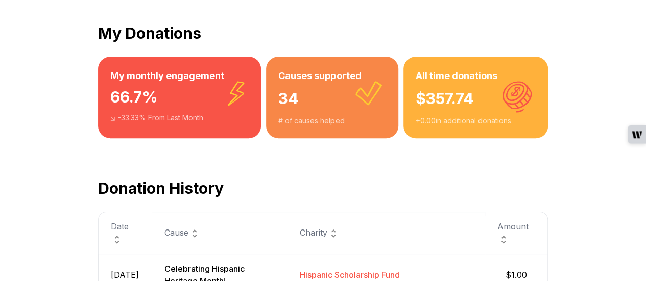  What do you see at coordinates (220, 233) in the screenshot?
I see `div: Cause` at bounding box center [220, 233].